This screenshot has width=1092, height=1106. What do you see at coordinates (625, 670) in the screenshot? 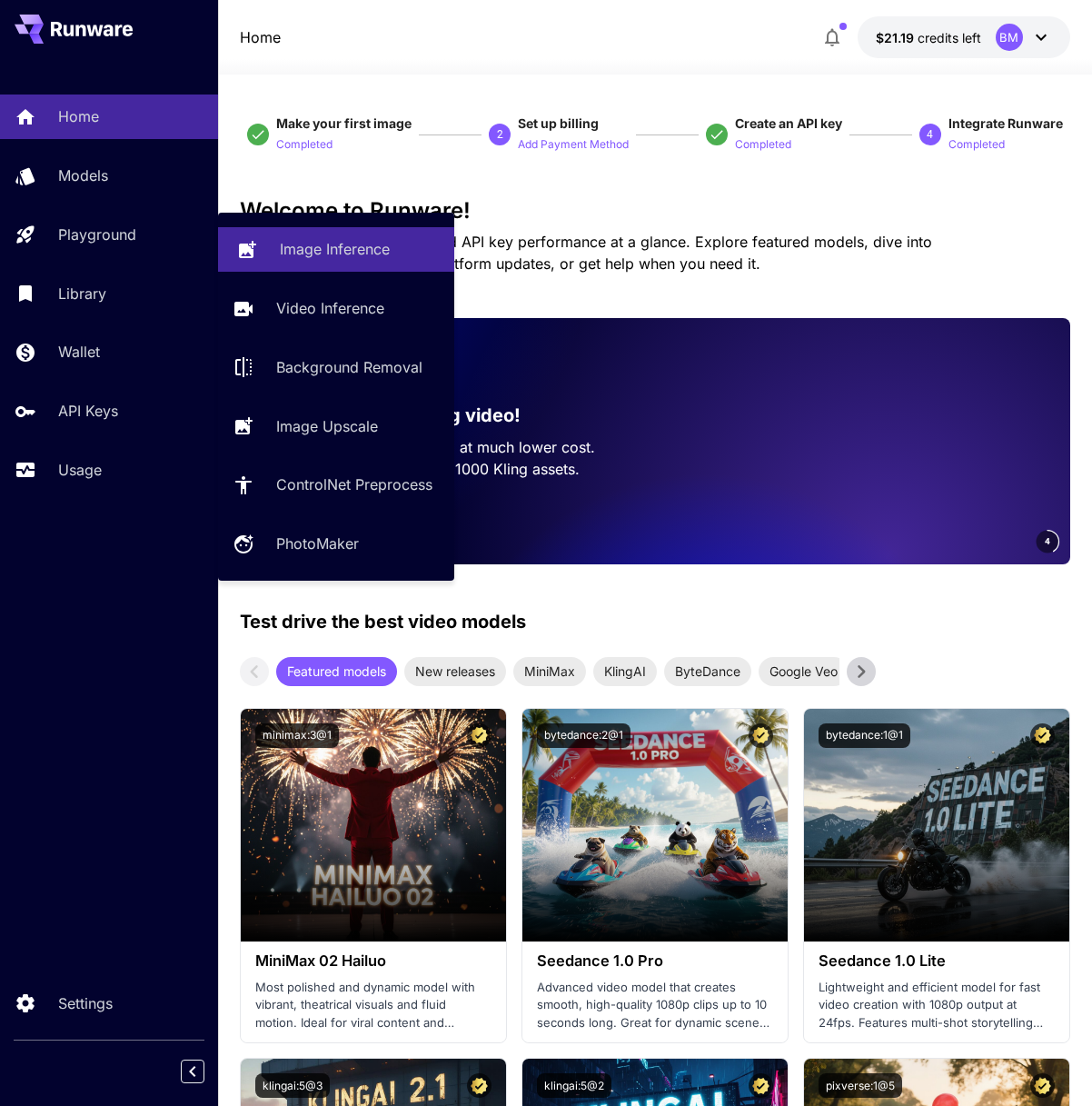
I see `span: KlingAI` at bounding box center [625, 670].